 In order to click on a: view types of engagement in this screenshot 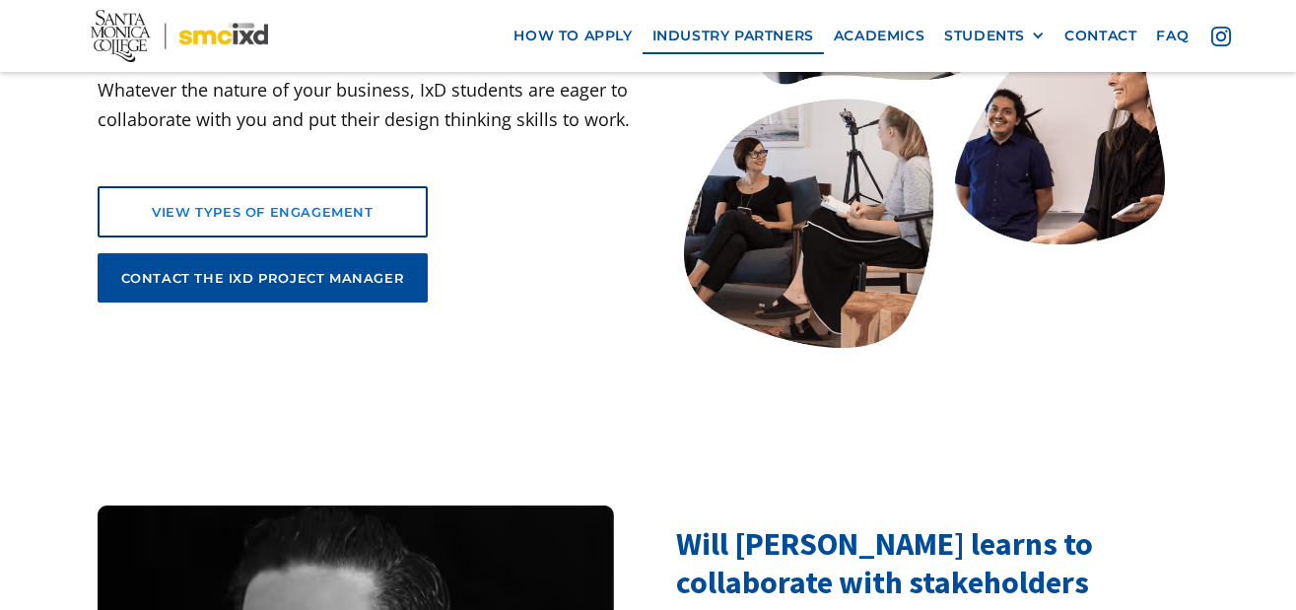, I will do `click(263, 212)`.